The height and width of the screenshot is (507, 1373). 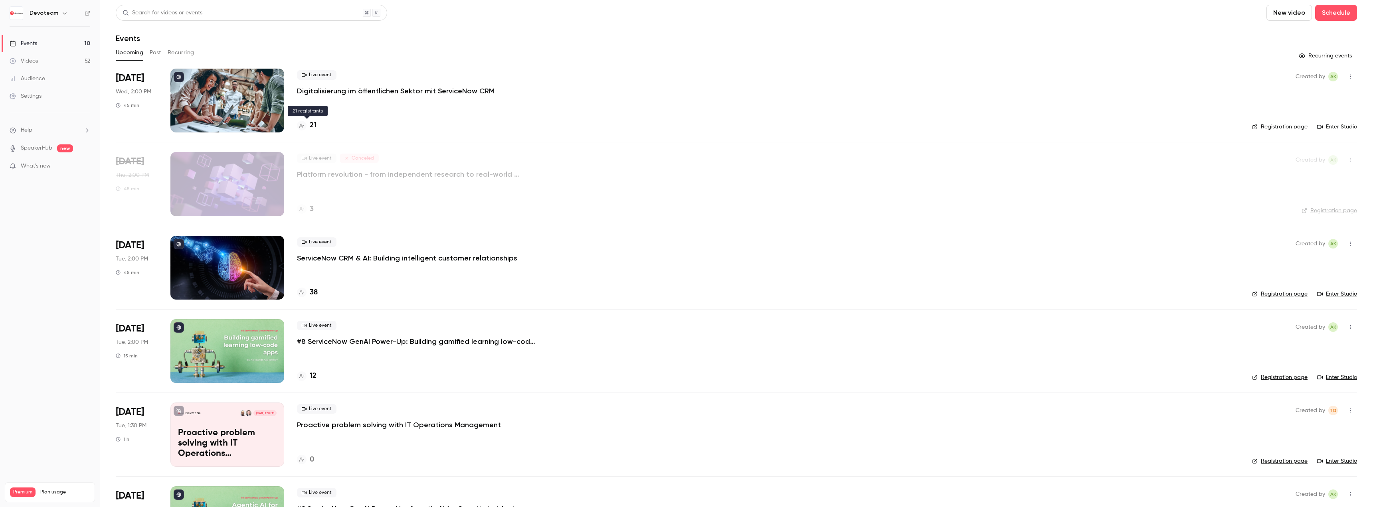 I want to click on img: Grzegorz Wilk, so click(x=243, y=413).